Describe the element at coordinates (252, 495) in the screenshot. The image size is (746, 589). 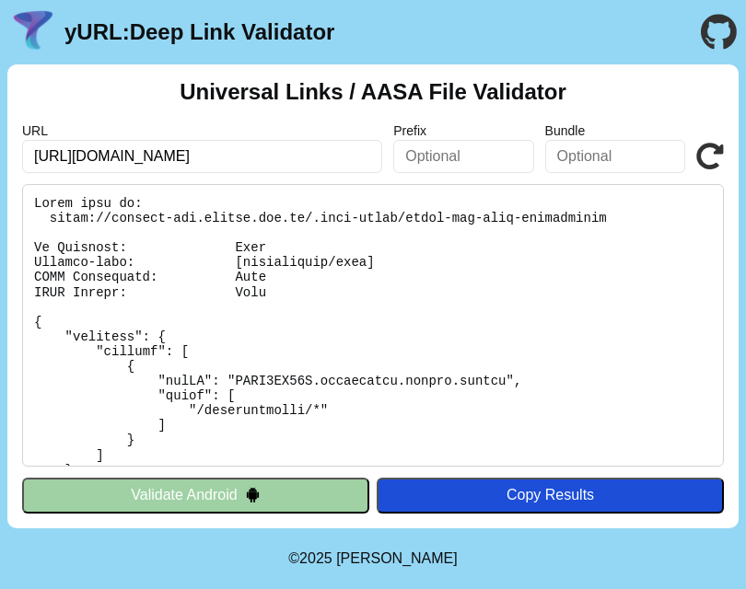
I see `img: droidIcon.svg` at that location.